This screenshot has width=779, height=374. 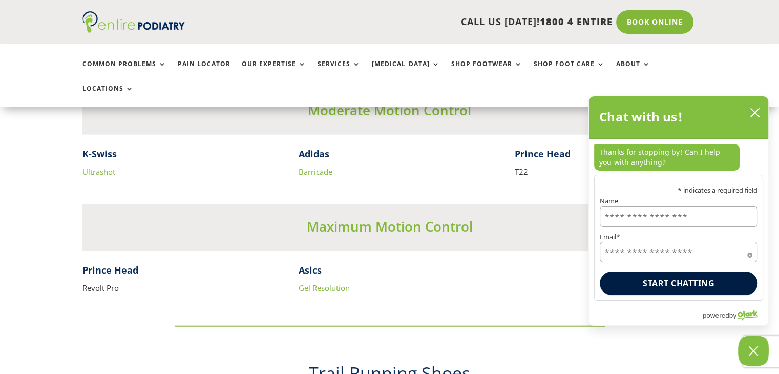 What do you see at coordinates (204, 71) in the screenshot?
I see `a: Pain Locator` at bounding box center [204, 71].